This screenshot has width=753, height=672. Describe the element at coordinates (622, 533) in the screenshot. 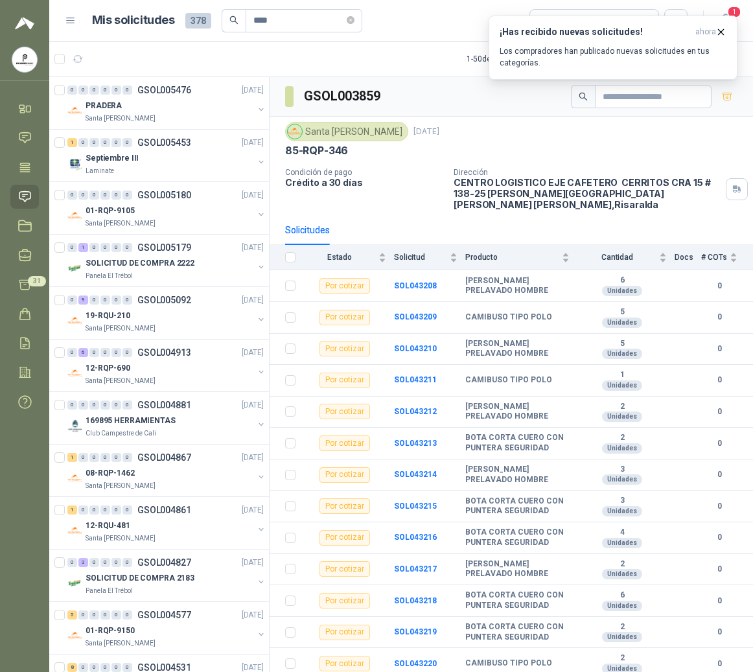

I see `b: 4` at that location.